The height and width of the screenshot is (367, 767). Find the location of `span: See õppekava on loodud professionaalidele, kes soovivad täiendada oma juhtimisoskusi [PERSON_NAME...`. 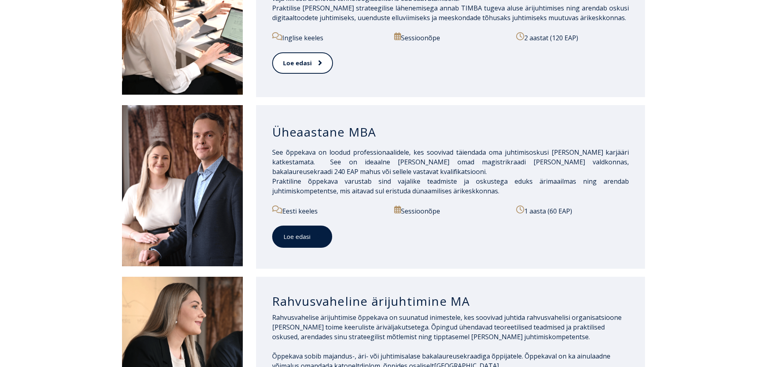

span: See õppekava on loodud professionaalidele, kes soovivad täiendada oma juhtimisoskusi [PERSON_NAME... is located at coordinates (451, 162).